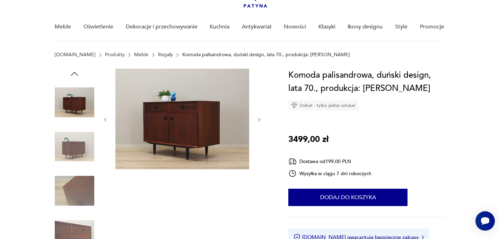  I want to click on div: Unikat - tylko jedna sztuka!, so click(324, 105).